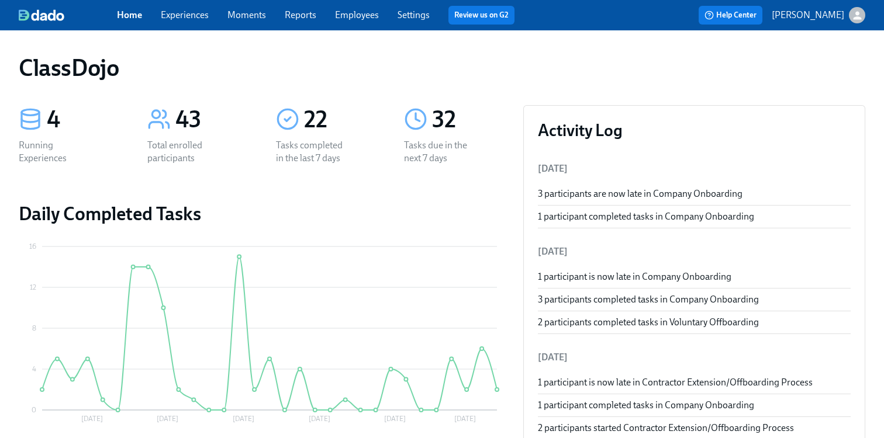 The image size is (884, 438). I want to click on tspan: 12, so click(33, 288).